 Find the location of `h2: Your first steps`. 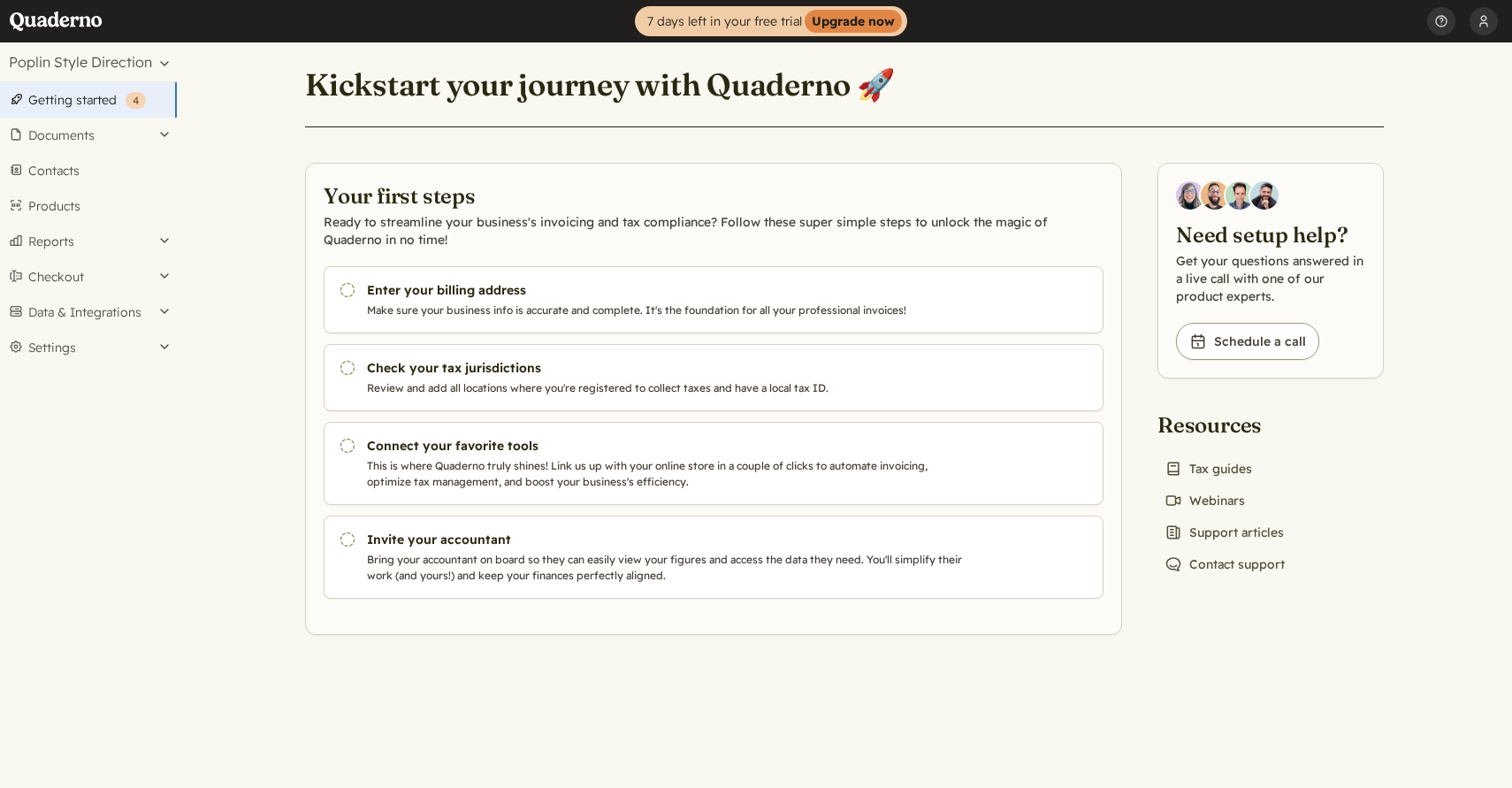

h2: Your first steps is located at coordinates (713, 196).